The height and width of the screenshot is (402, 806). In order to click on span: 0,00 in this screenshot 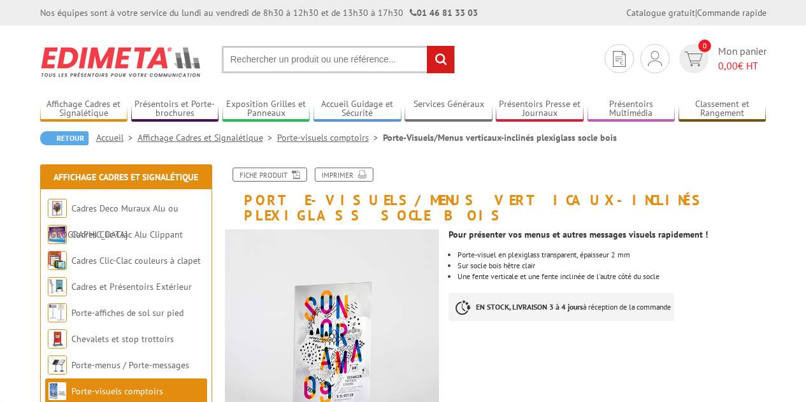, I will do `click(728, 66)`.